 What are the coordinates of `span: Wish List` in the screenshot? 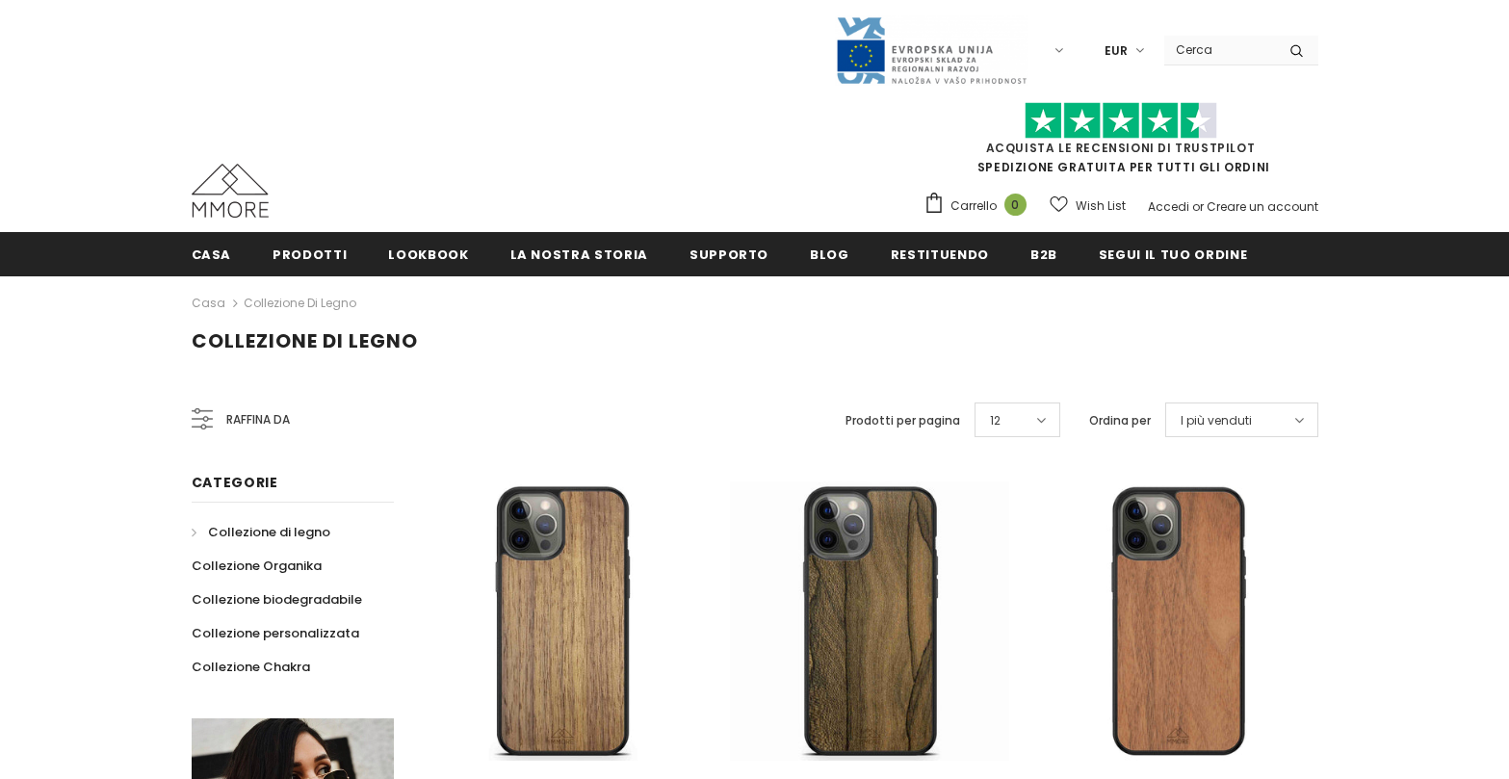 It's located at (1101, 206).